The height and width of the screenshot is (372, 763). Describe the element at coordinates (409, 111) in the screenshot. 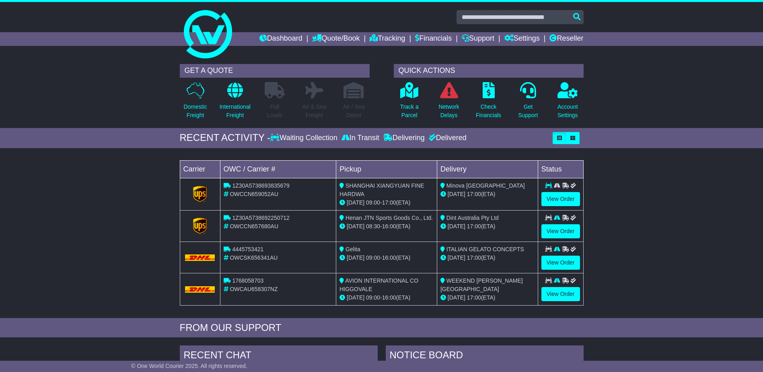

I see `p: Track a Parcel` at that location.